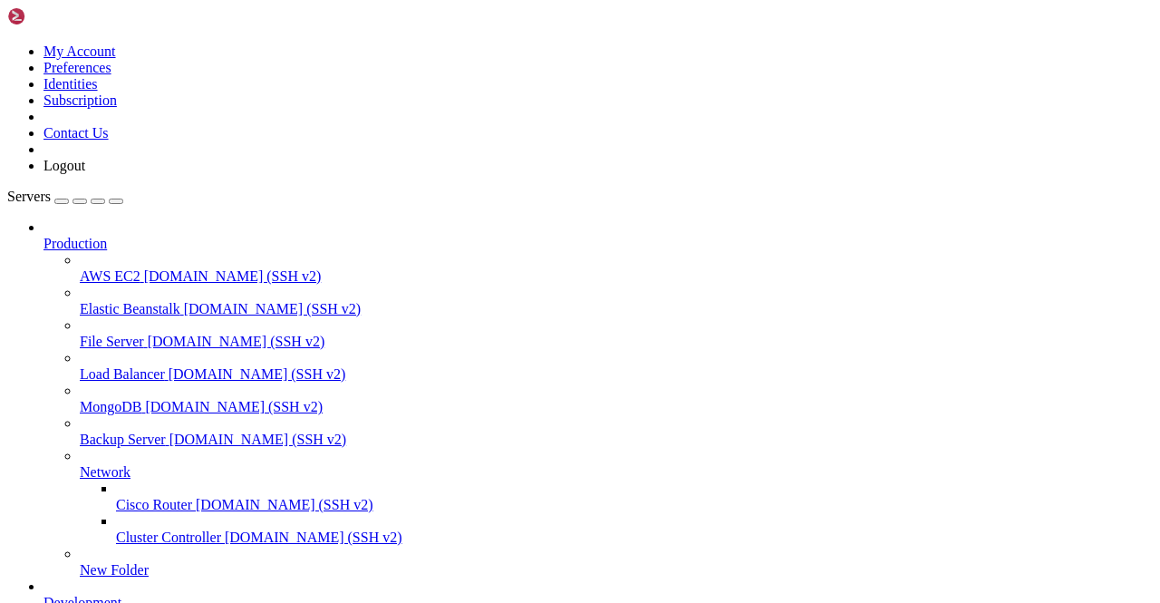 The height and width of the screenshot is (603, 1160). Describe the element at coordinates (105, 471) in the screenshot. I see `span: Network` at that location.